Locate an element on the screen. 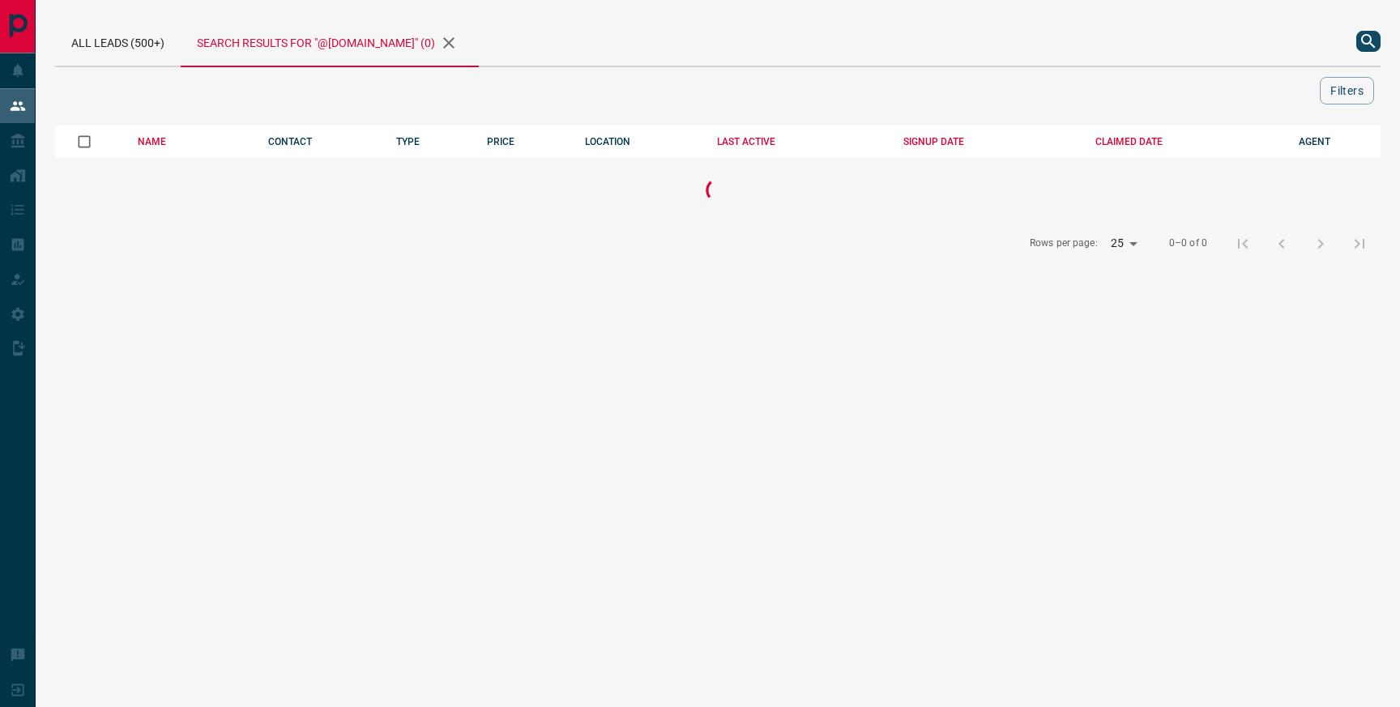 This screenshot has height=707, width=1400. div: AGENT is located at coordinates (1339, 142).